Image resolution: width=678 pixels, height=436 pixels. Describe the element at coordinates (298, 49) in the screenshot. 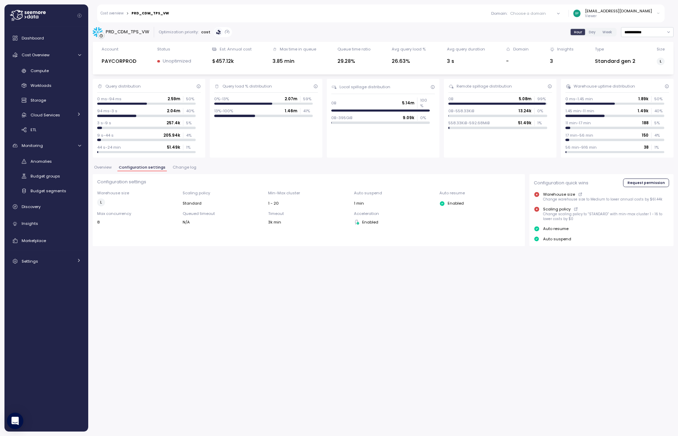

I see `div: Max time in queue` at that location.